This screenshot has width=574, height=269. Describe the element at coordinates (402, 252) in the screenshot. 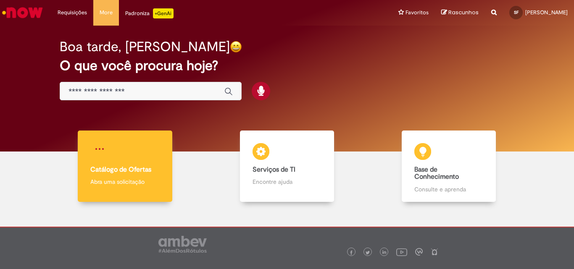

I see `img: logo_footer_youtube.png` at that location.